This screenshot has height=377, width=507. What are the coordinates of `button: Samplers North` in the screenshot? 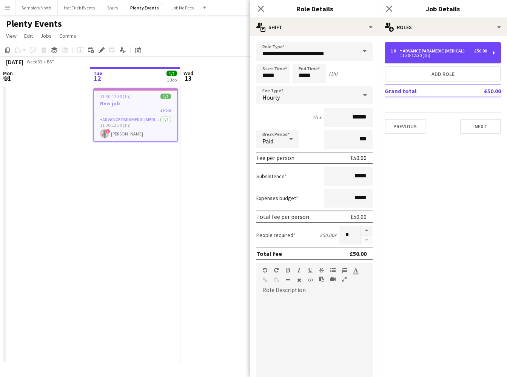 It's located at (37, 8).